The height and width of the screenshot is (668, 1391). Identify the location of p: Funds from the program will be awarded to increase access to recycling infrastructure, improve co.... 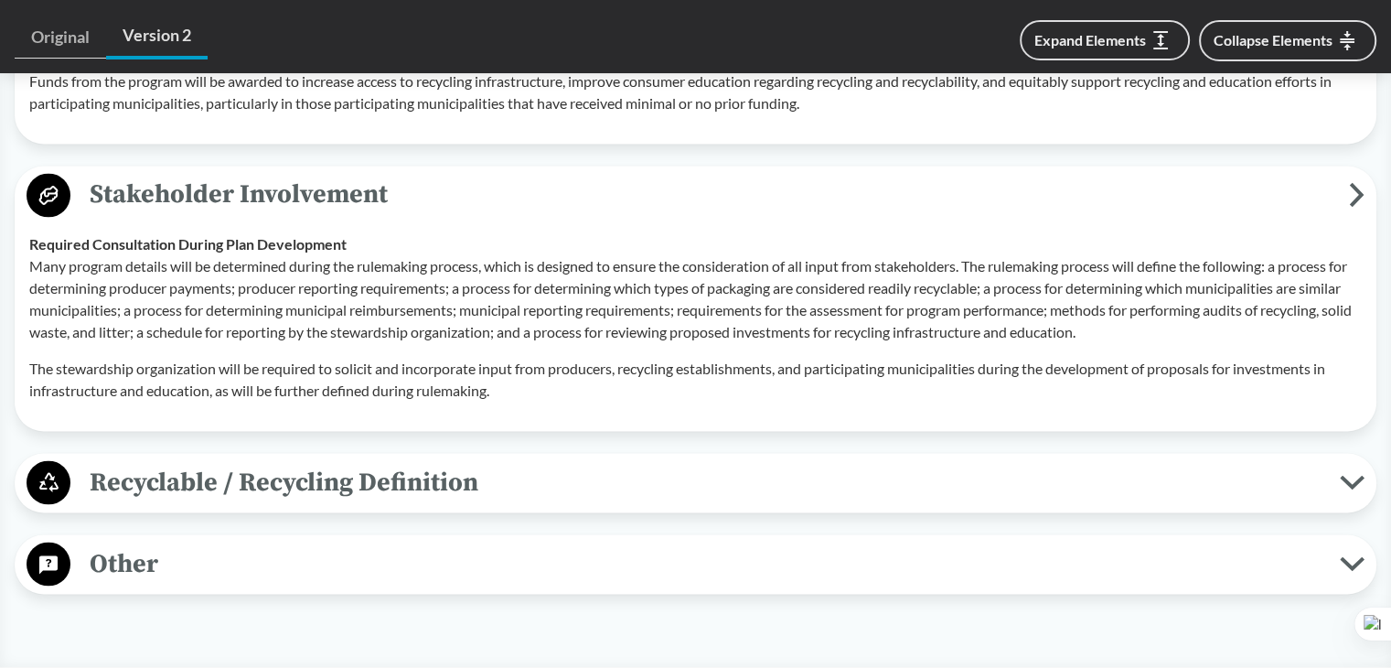
(695, 92).